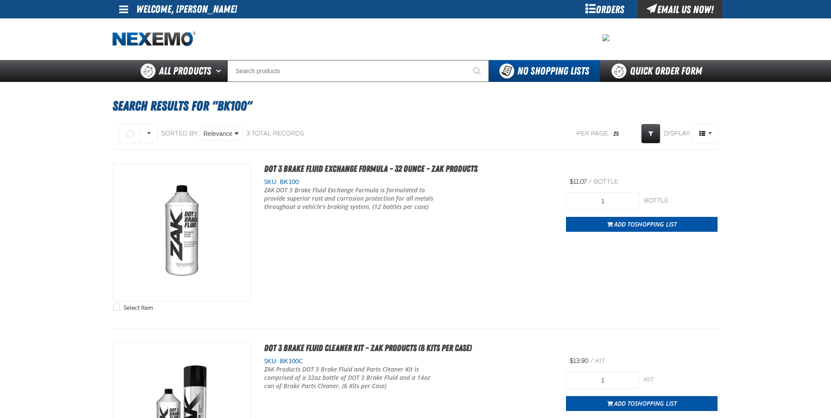 The width and height of the screenshot is (831, 418). What do you see at coordinates (544, 71) in the screenshot?
I see `button: You do not have available Shopping Lists. Open to Create a New List` at bounding box center [544, 71].